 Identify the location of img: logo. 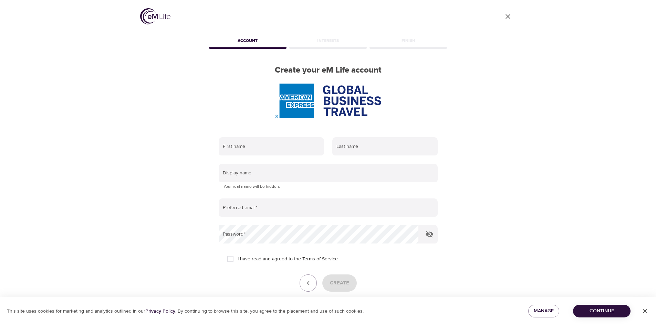
(155, 16).